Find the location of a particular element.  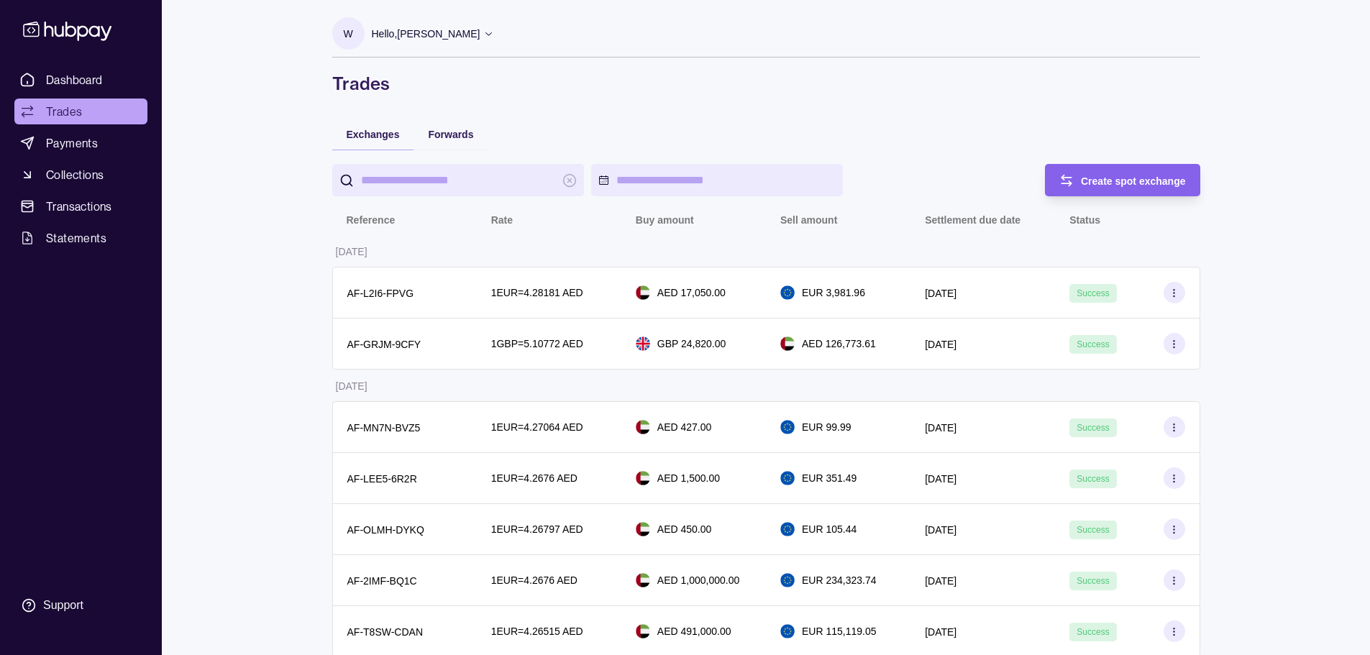

button: Create spot exchange is located at coordinates (1123, 180).